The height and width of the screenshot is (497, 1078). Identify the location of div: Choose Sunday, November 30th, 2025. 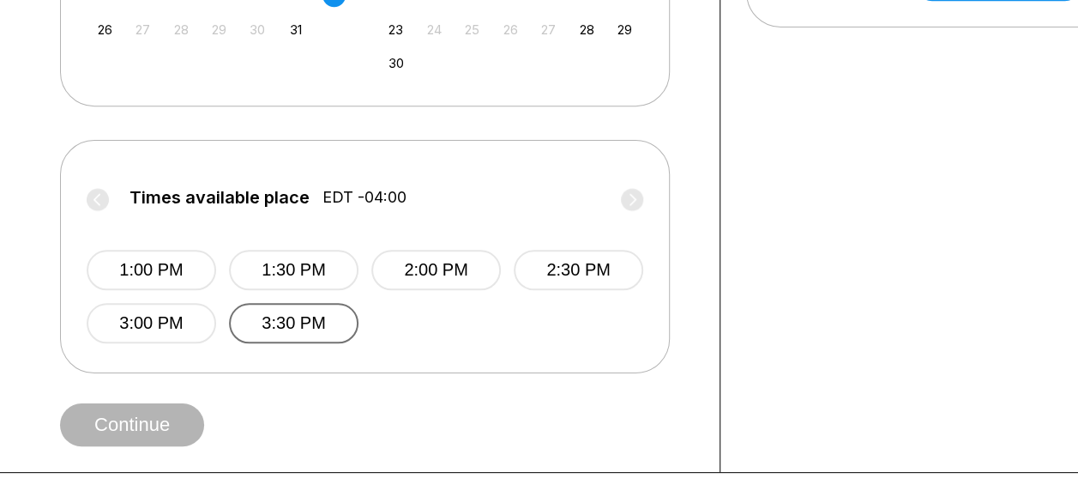
(395, 63).